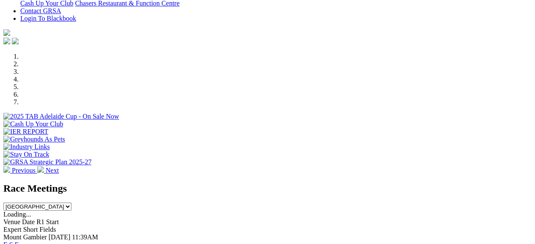 This screenshot has height=244, width=535. What do you see at coordinates (85, 237) in the screenshot?
I see `span: 11:39AM` at bounding box center [85, 237].